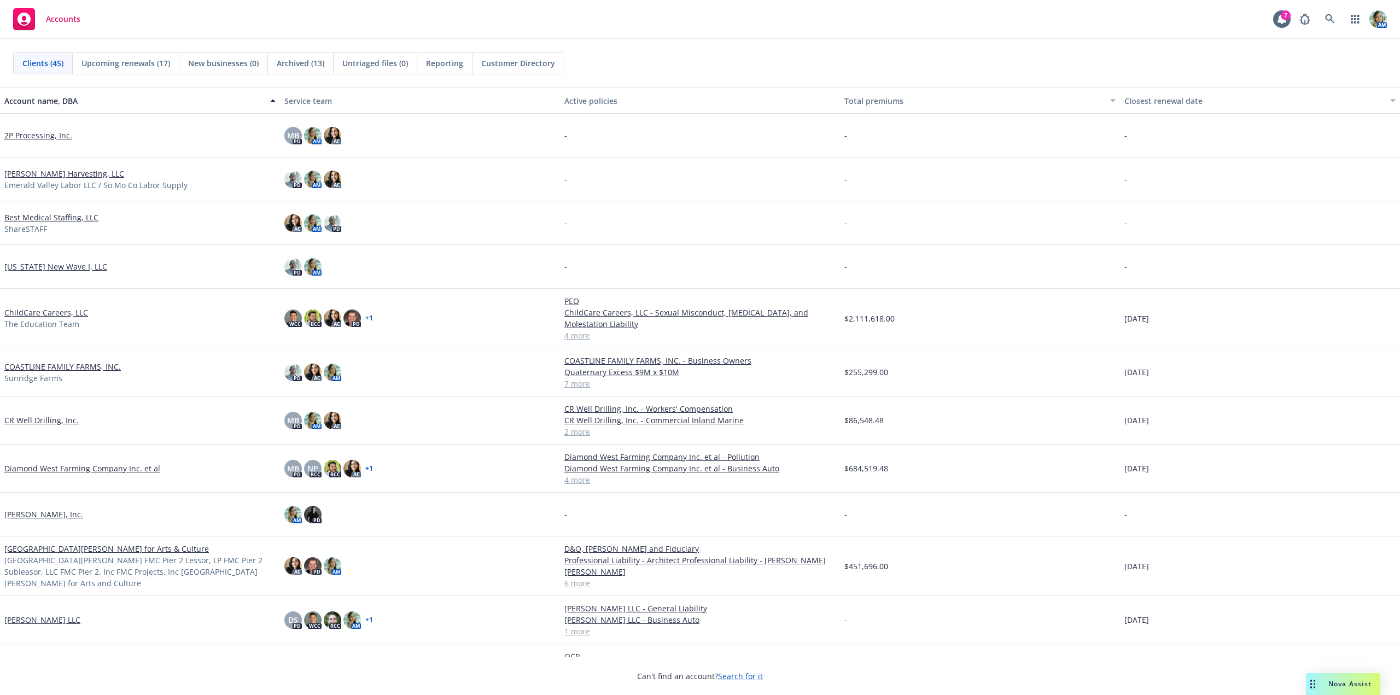  What do you see at coordinates (46, 19) in the screenshot?
I see `a: Accounts` at bounding box center [46, 19].